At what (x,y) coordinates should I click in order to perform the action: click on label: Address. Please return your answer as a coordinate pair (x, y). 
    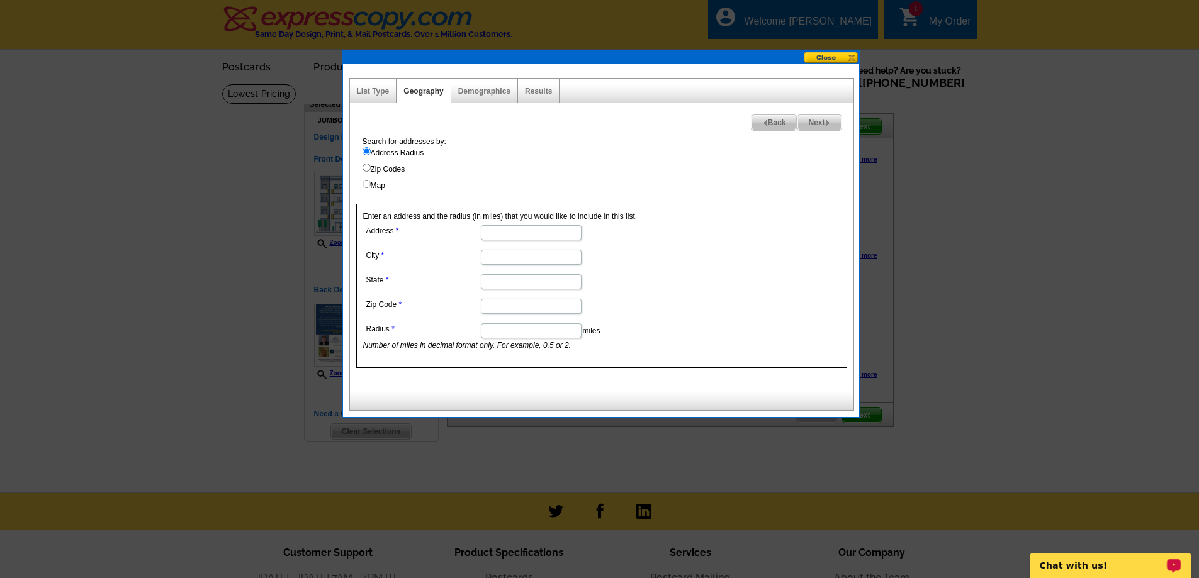
    Looking at the image, I should click on (423, 231).